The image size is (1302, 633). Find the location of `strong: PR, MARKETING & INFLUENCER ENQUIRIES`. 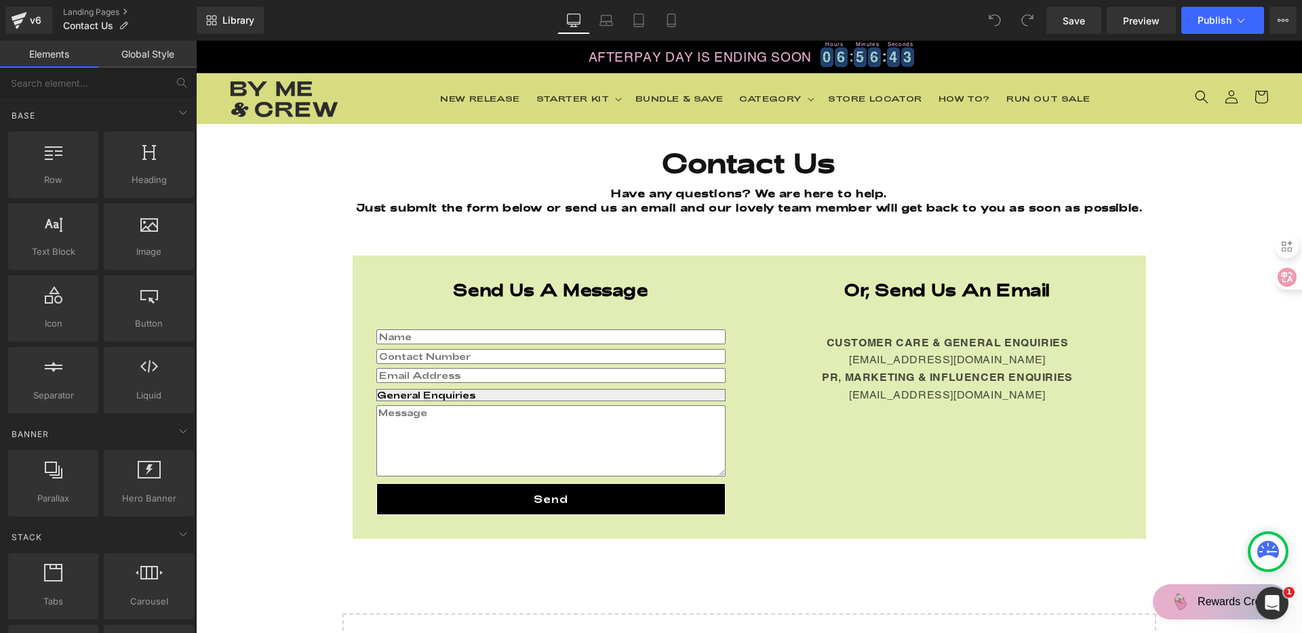

strong: PR, MARKETING & INFLUENCER ENQUIRIES is located at coordinates (751, 336).